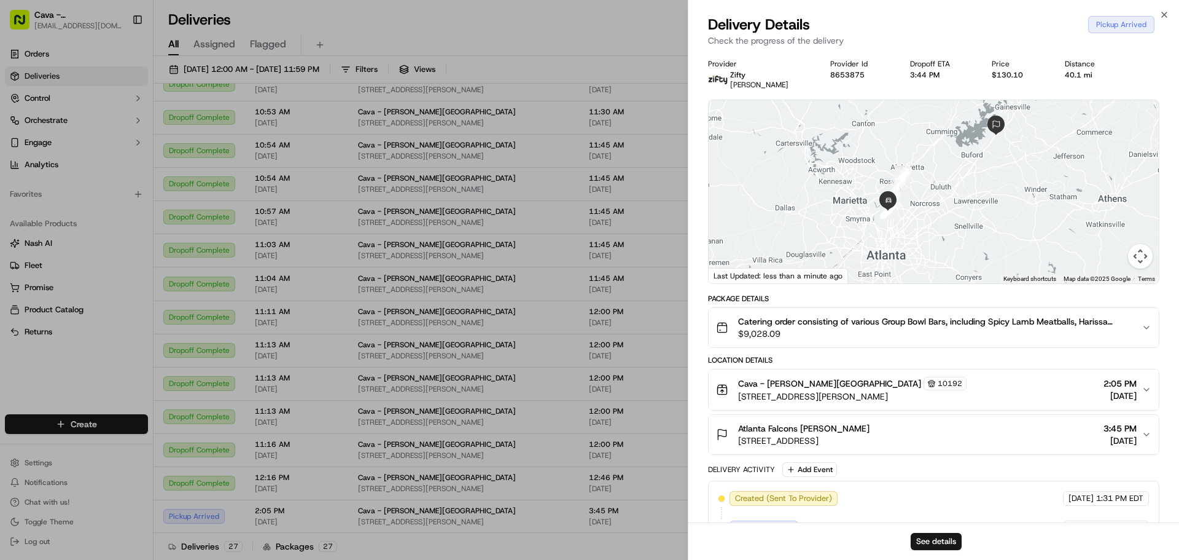  Describe the element at coordinates (1018, 64) in the screenshot. I see `div: Price` at that location.